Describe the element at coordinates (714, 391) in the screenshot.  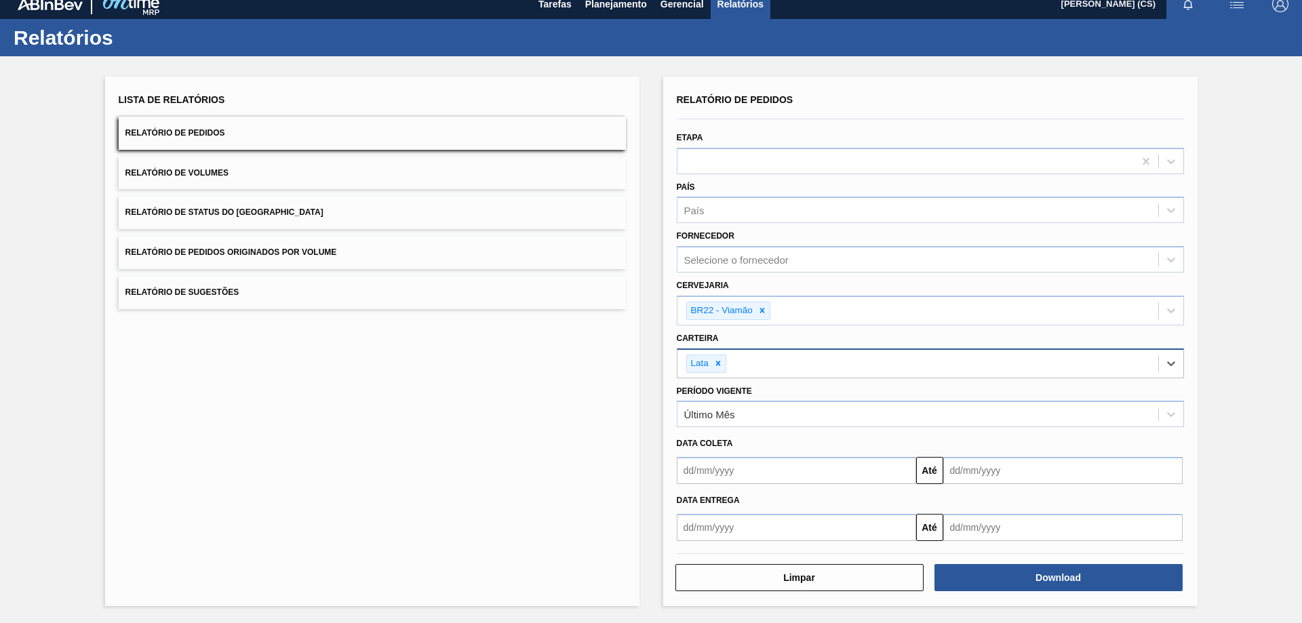
I see `label: Período Vigente` at that location.